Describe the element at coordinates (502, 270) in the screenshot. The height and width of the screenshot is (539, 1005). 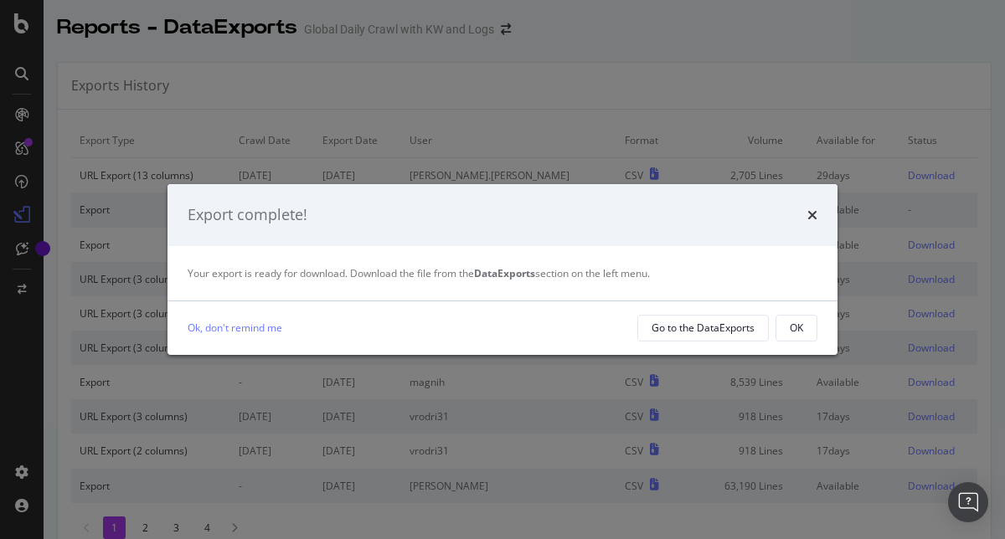
I see `div: modal` at that location.